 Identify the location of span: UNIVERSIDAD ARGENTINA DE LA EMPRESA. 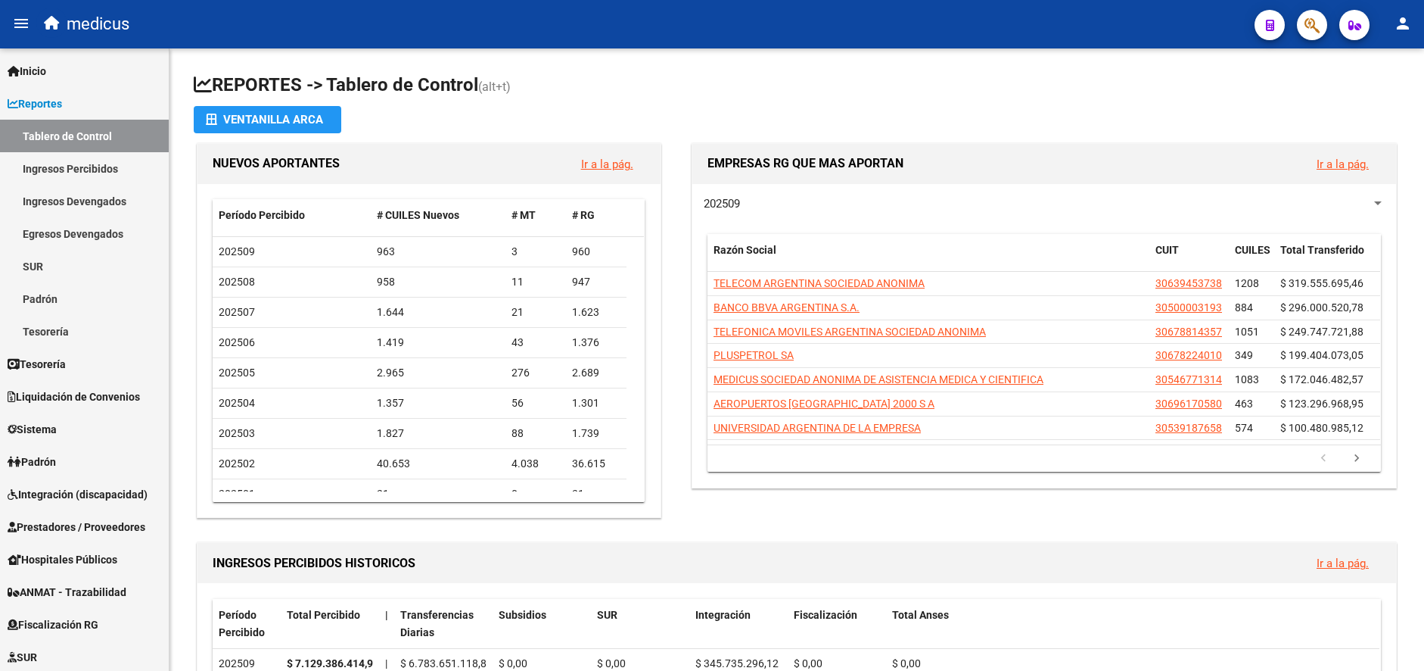
(817, 428).